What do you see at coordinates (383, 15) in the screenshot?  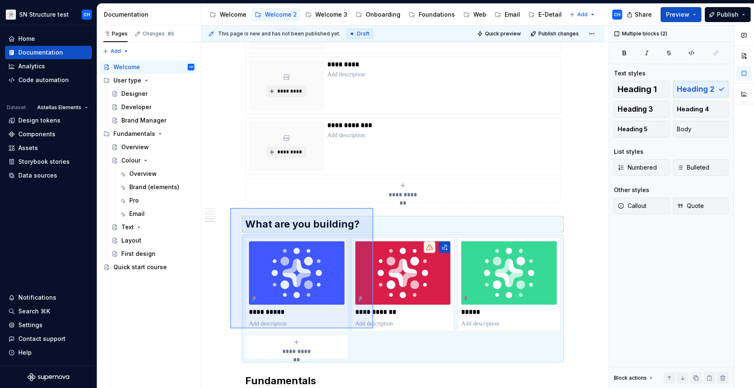 I see `div: Onboarding` at bounding box center [383, 15].